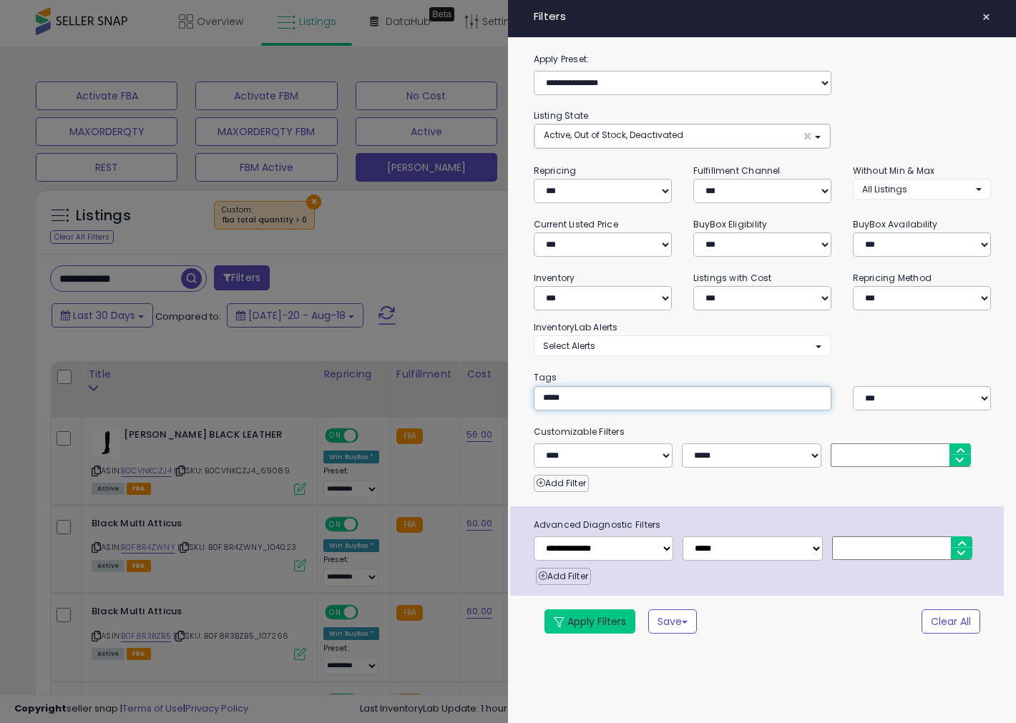 The width and height of the screenshot is (1016, 723). What do you see at coordinates (762, 378) in the screenshot?
I see `small: Tags` at bounding box center [762, 378].